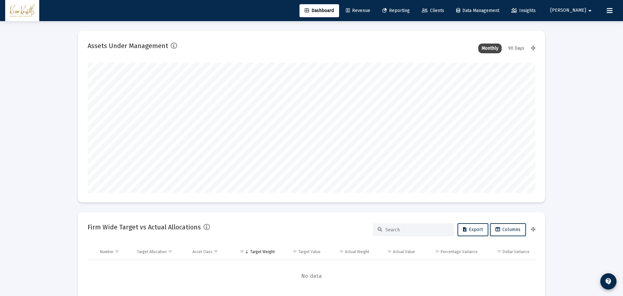 Image resolution: width=623 pixels, height=296 pixels. What do you see at coordinates (319, 10) in the screenshot?
I see `span: Dashboard` at bounding box center [319, 10].